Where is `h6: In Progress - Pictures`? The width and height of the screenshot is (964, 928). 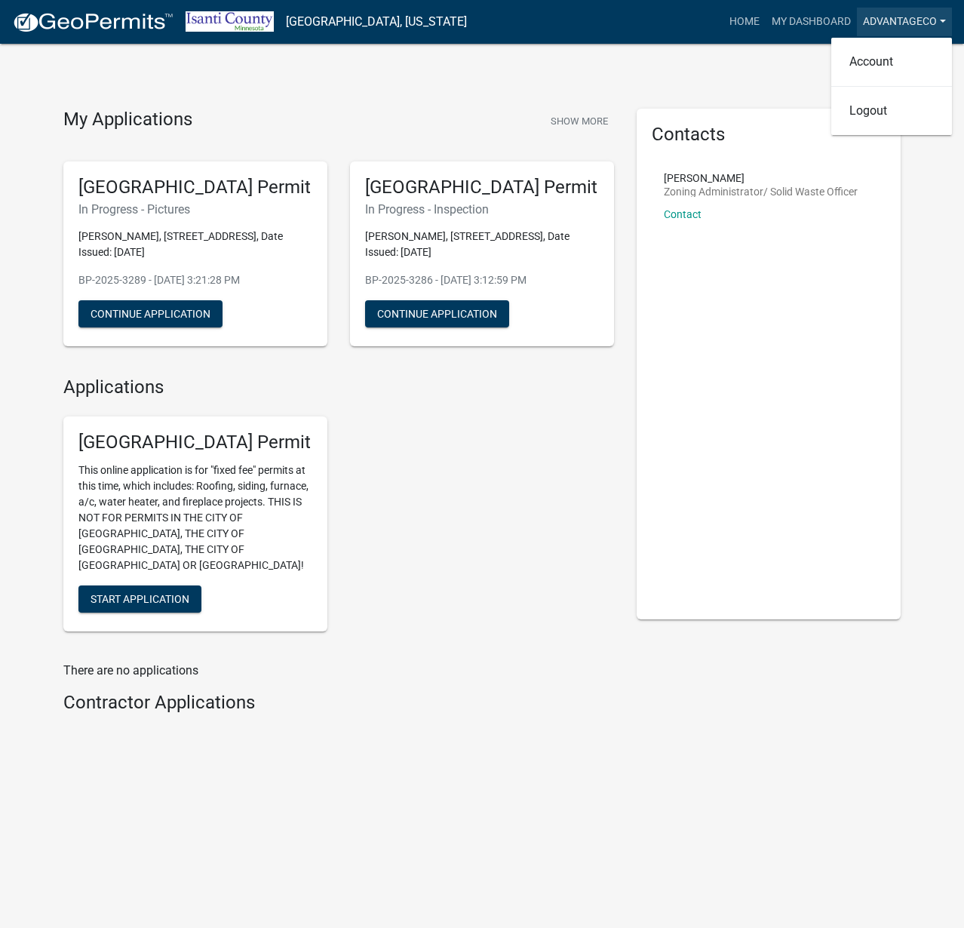
h6: In Progress - Pictures is located at coordinates (195, 209).